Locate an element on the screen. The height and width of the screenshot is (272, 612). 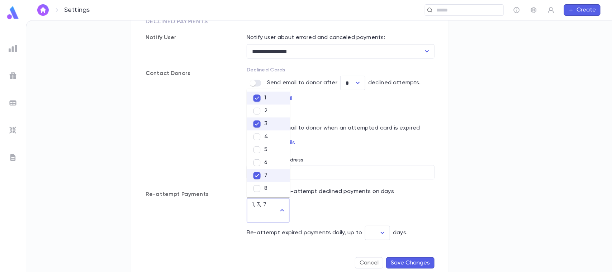
p: Declined Cards is located at coordinates (341, 70).